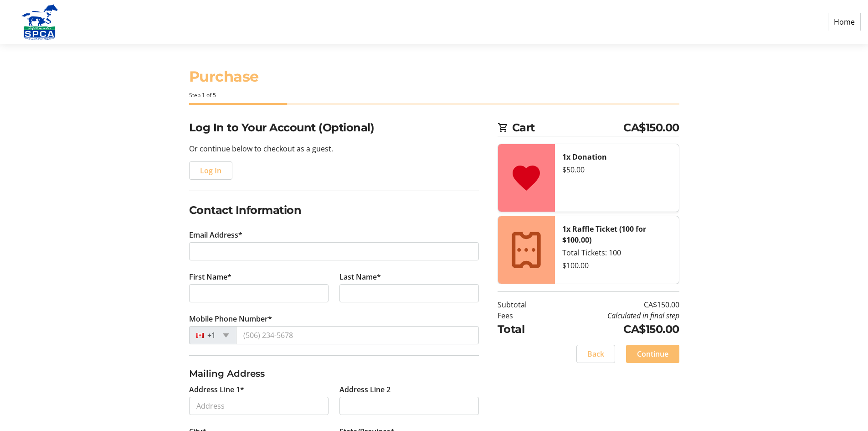 The image size is (868, 431). What do you see at coordinates (596, 354) in the screenshot?
I see `span: Back` at bounding box center [596, 354].